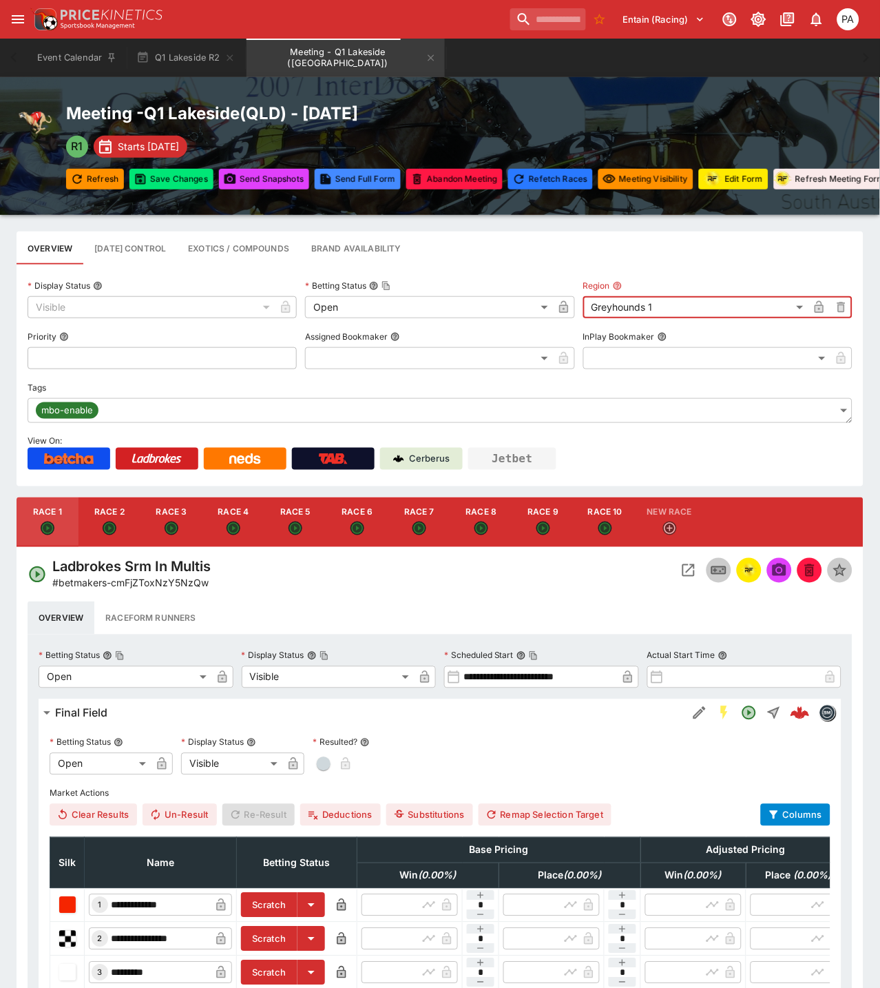 This screenshot has height=988, width=880. What do you see at coordinates (67, 863) in the screenshot?
I see `th: Silk` at bounding box center [67, 863].